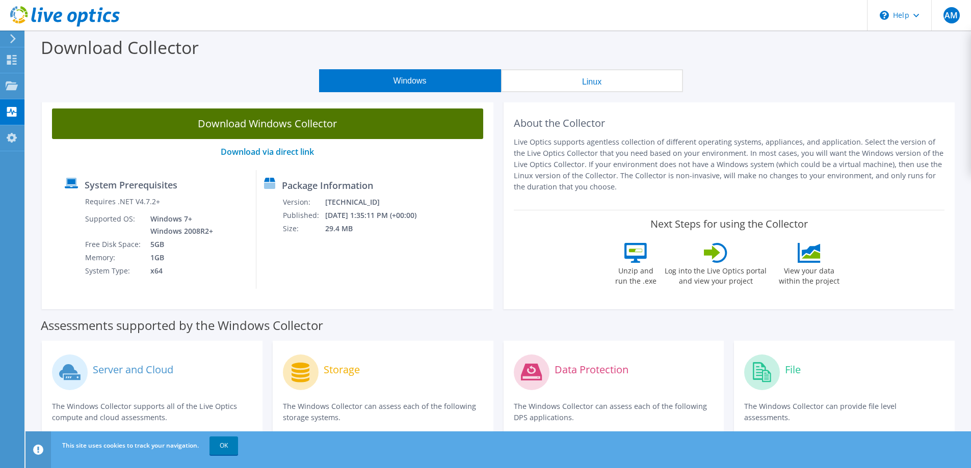 The width and height of the screenshot is (971, 468). What do you see at coordinates (729, 224) in the screenshot?
I see `label: Next Steps for using the Collector` at bounding box center [729, 224].